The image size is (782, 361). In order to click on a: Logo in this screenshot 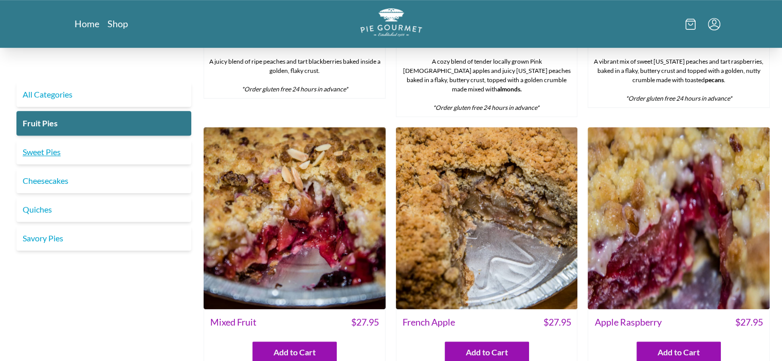, I will do `click(391, 24)`.